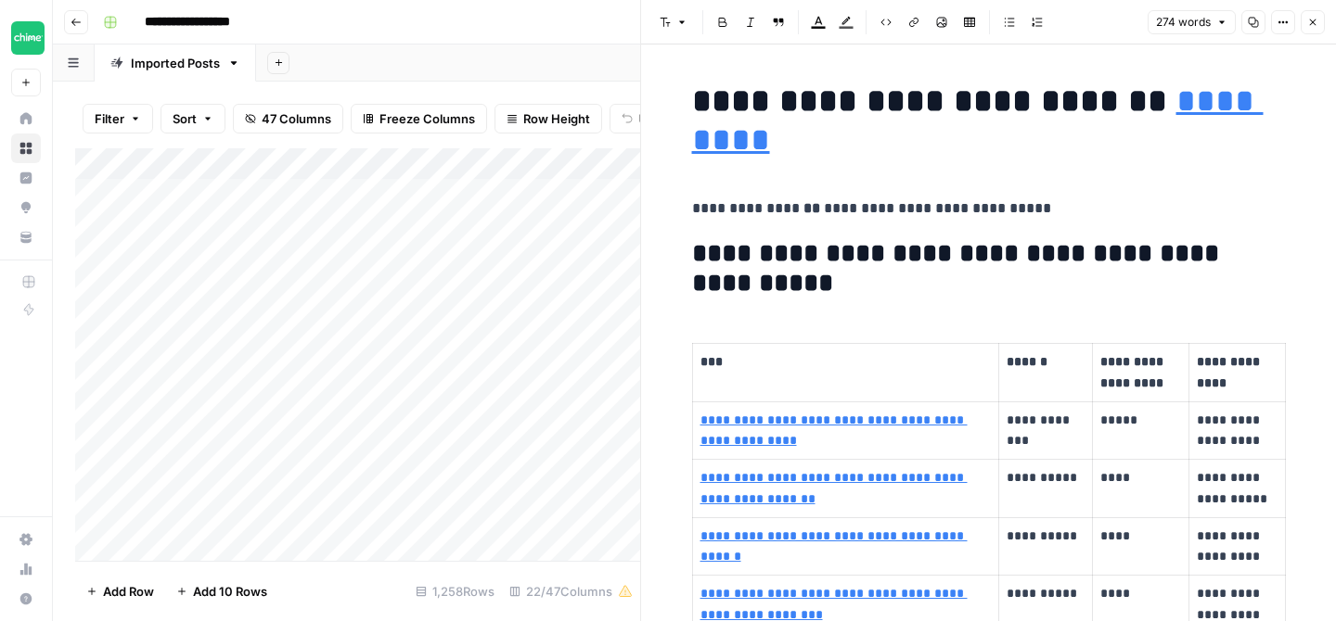  Describe the element at coordinates (175, 63) in the screenshot. I see `div: Imported Posts` at that location.